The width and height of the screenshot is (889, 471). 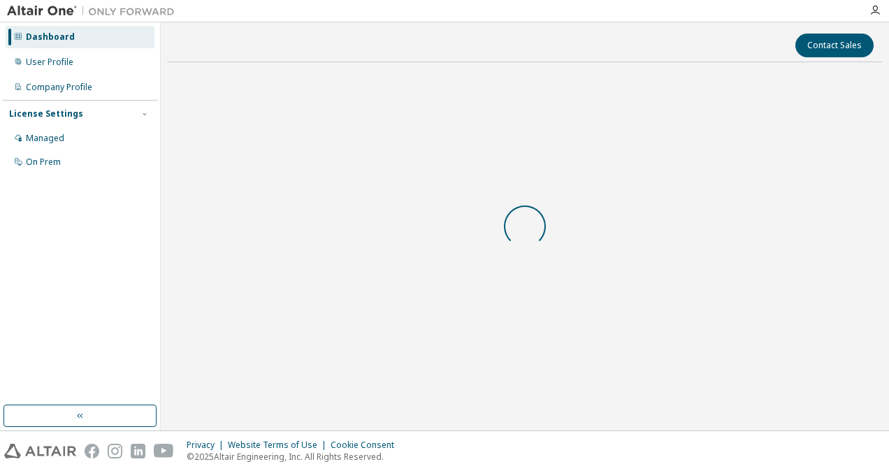 What do you see at coordinates (834, 45) in the screenshot?
I see `button: Contact Sales` at bounding box center [834, 45].